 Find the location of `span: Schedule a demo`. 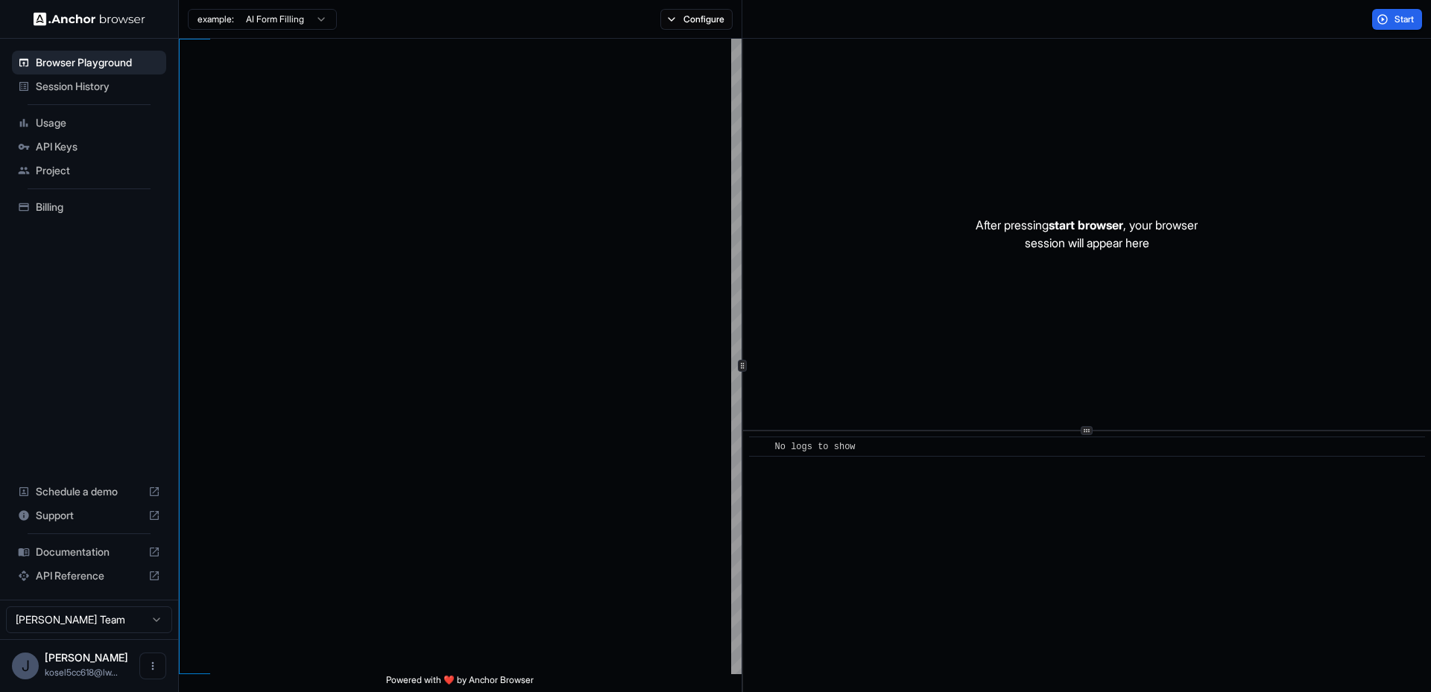

span: Schedule a demo is located at coordinates (89, 492).